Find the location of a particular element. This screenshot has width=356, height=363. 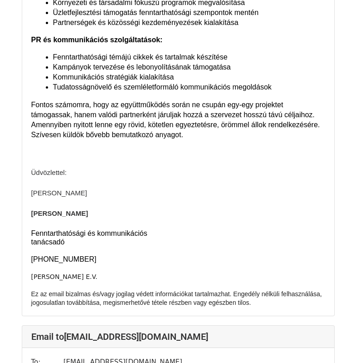

font: Fontos számomra, hogy az együttműködés során ne csupán egy-egy projektet támogassak, hanem valódi... is located at coordinates (177, 119).